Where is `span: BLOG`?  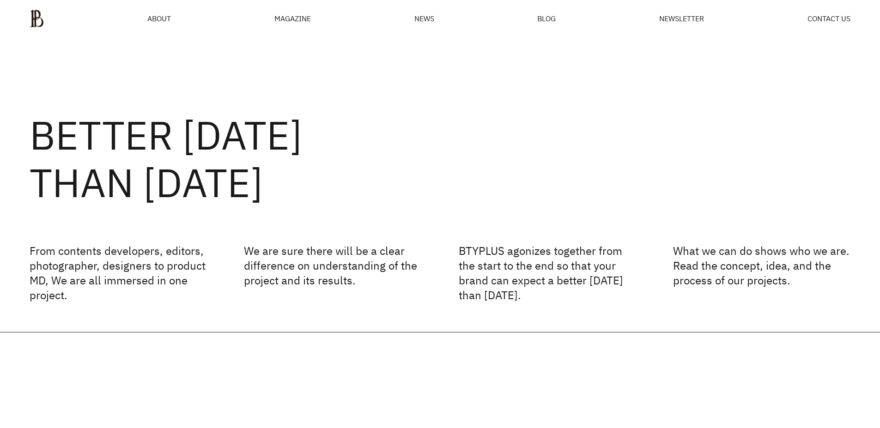 span: BLOG is located at coordinates (547, 18).